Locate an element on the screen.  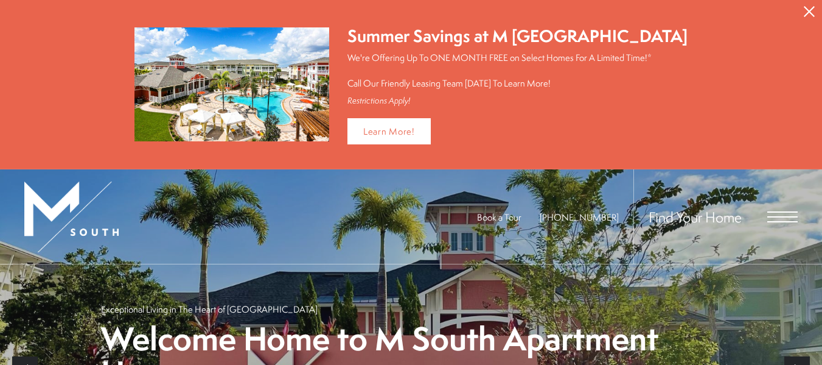
div: Restrictions Apply! is located at coordinates (517, 100).